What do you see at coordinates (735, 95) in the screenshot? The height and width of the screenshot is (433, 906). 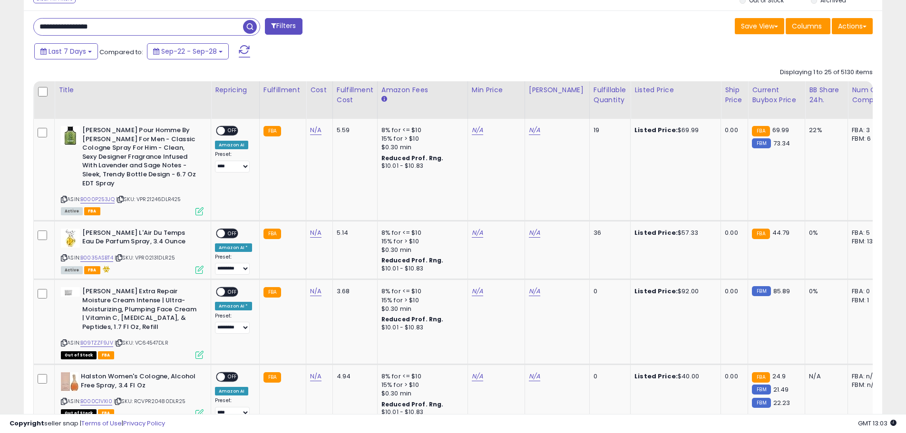 I see `div: Ship Price` at bounding box center [735, 95].